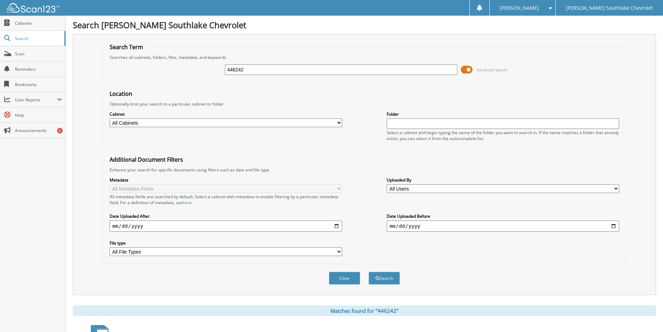 The width and height of the screenshot is (663, 332). I want to click on input: end, so click(503, 226).